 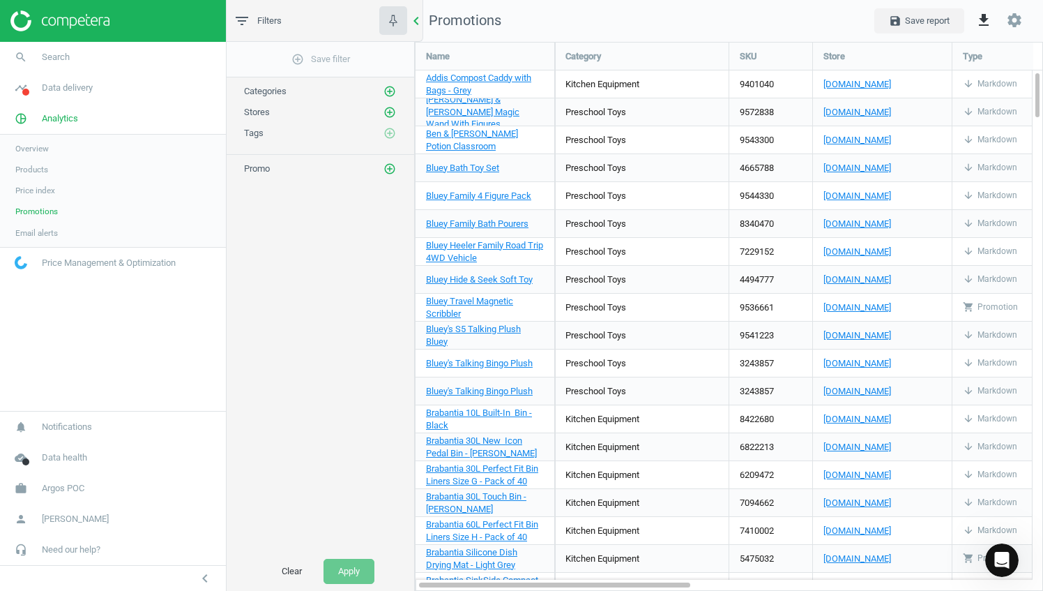 I want to click on i: headset_mic, so click(x=21, y=550).